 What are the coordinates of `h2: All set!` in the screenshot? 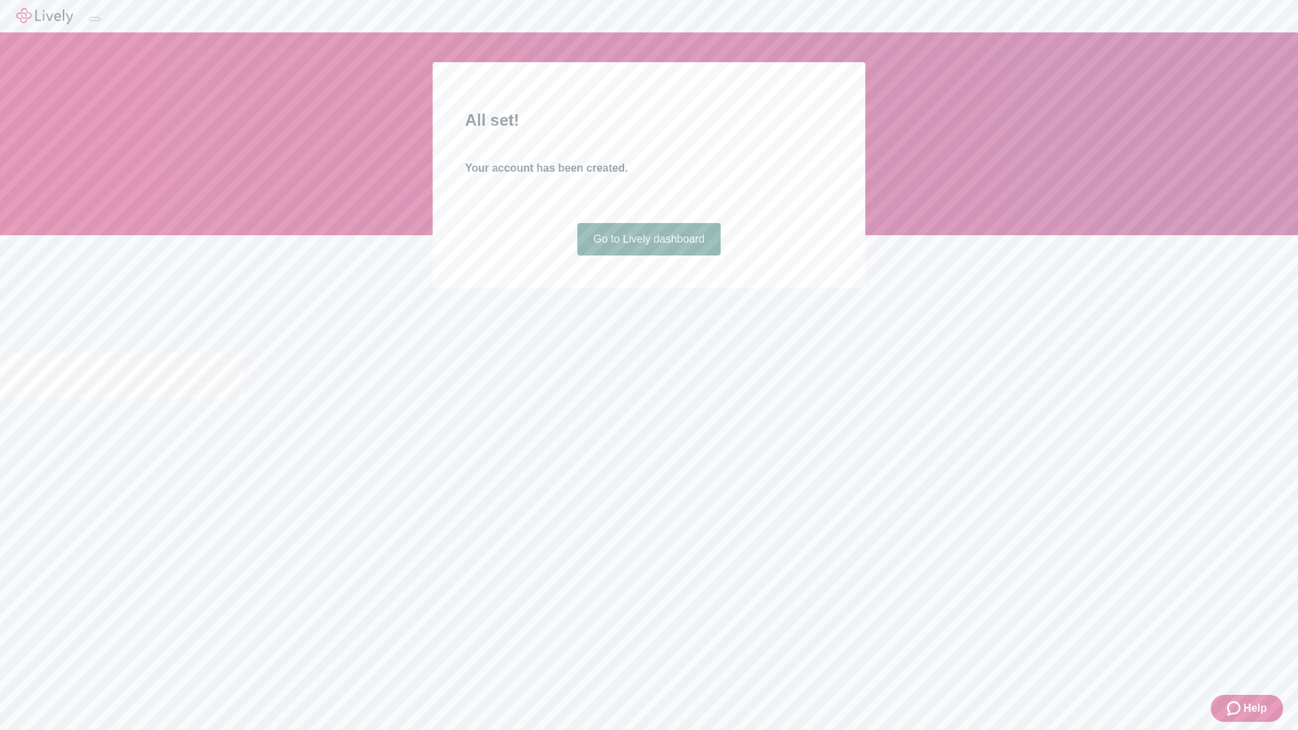 It's located at (649, 120).